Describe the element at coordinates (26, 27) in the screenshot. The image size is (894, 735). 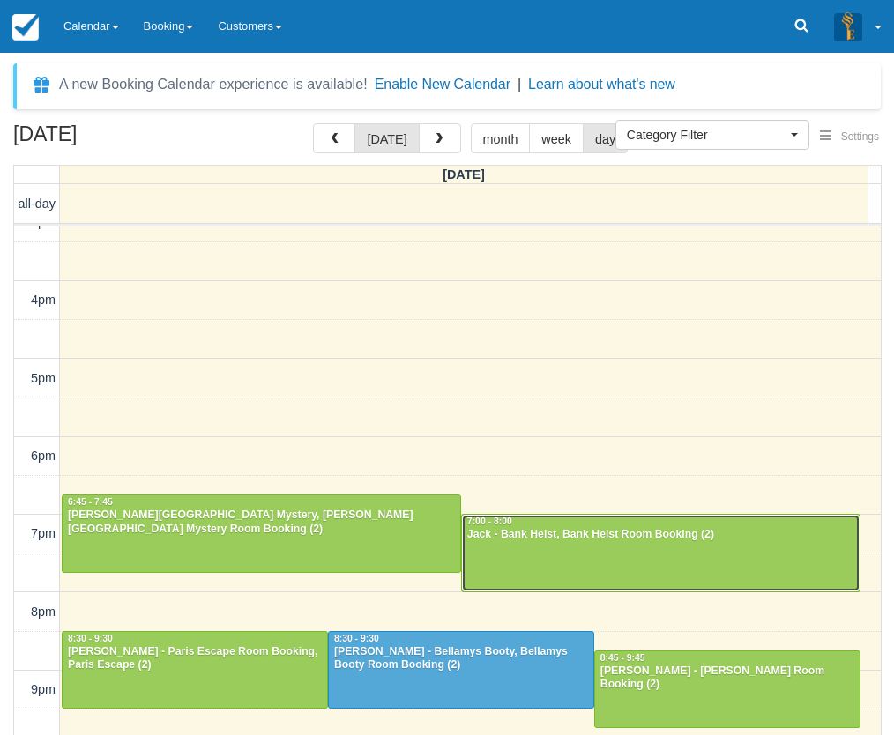
I see `img: checkfront-main-nav-mini-logo.png` at that location.